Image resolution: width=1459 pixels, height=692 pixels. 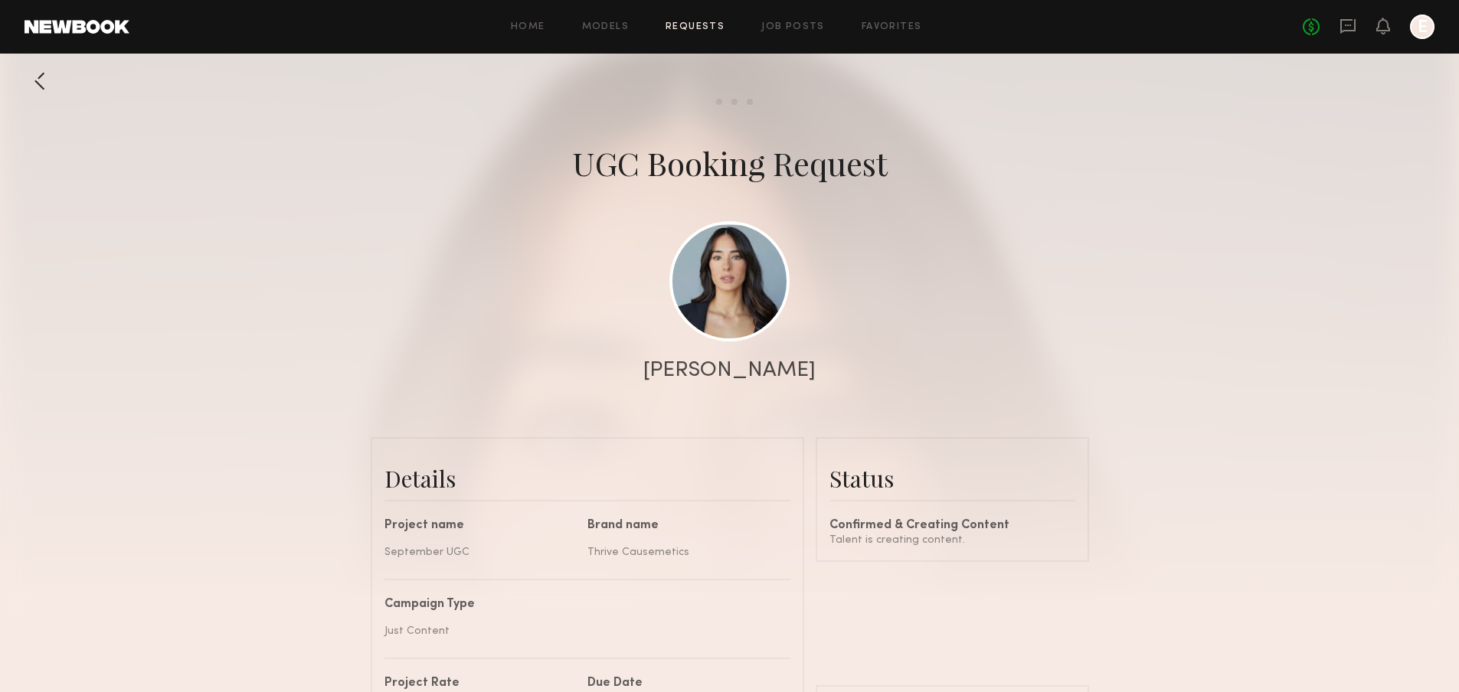 What do you see at coordinates (605, 27) in the screenshot?
I see `a: Models` at bounding box center [605, 27].